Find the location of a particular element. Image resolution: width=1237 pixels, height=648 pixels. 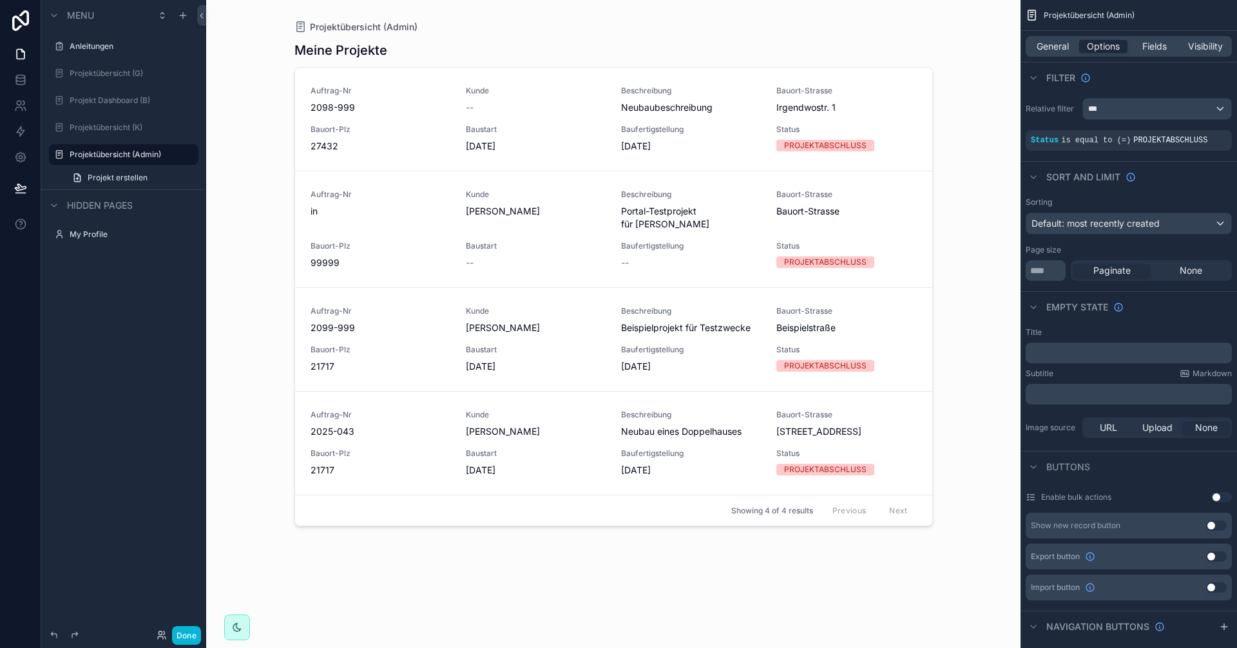

a: Projekt erstellen is located at coordinates (131, 178).